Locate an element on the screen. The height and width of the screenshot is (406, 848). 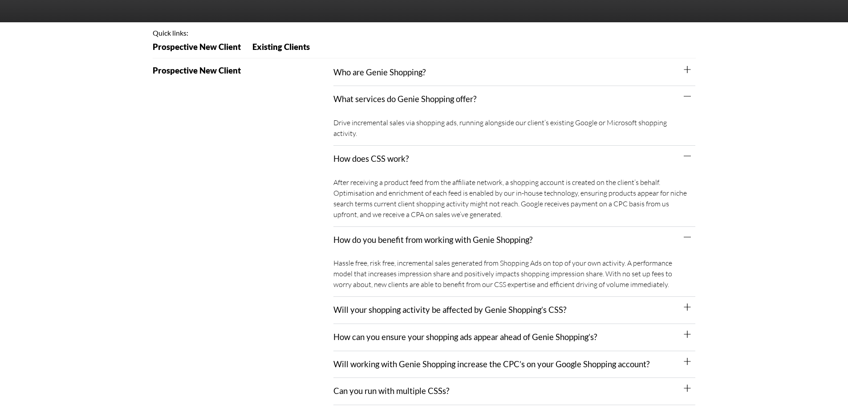
a: Will your shopping activity be affected by Genie Shopping’s CSS? is located at coordinates (450, 310).